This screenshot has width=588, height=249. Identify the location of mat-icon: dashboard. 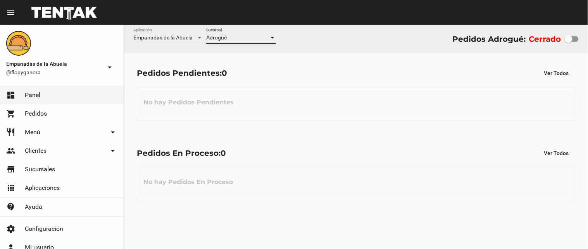
(11, 95).